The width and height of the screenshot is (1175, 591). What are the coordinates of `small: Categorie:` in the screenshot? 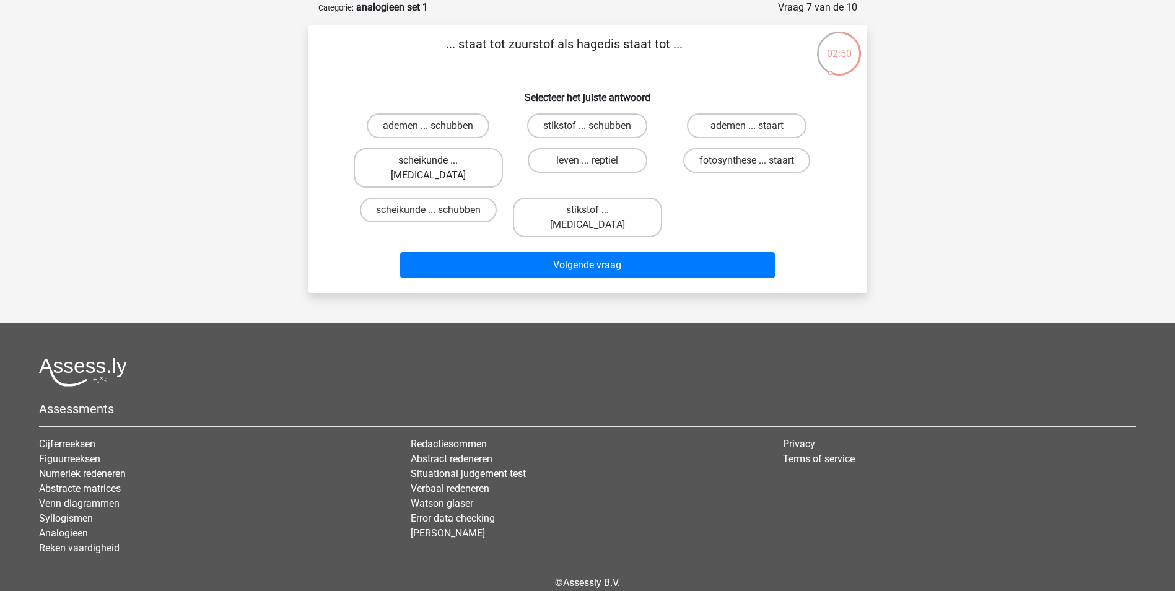 It's located at (336, 7).